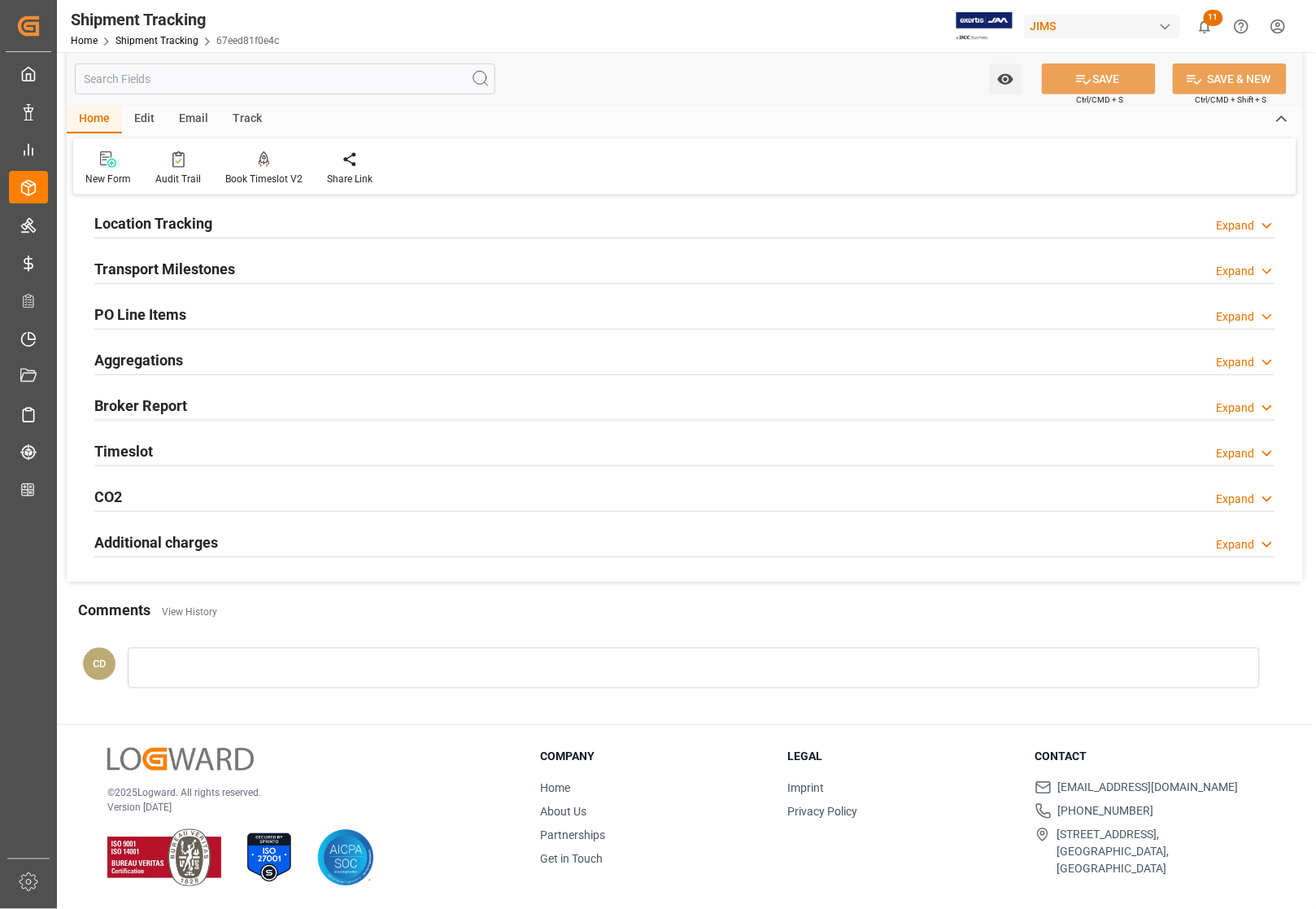 This screenshot has width=1316, height=909. What do you see at coordinates (285, 79) in the screenshot?
I see `input: Search Fields` at bounding box center [285, 79].